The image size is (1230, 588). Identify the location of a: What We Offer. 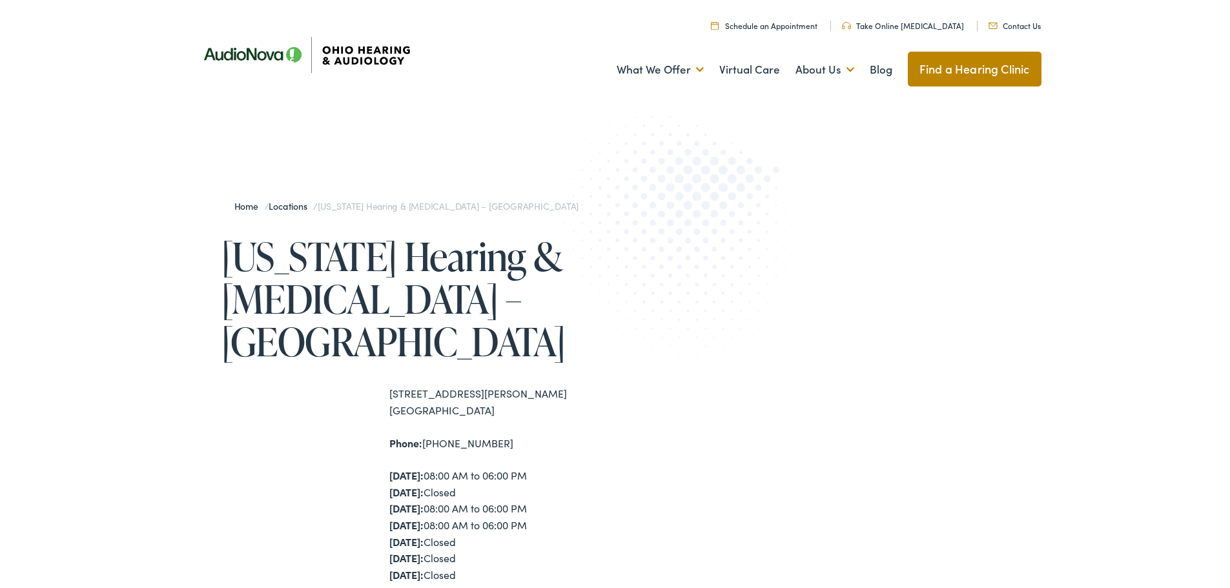
(660, 70).